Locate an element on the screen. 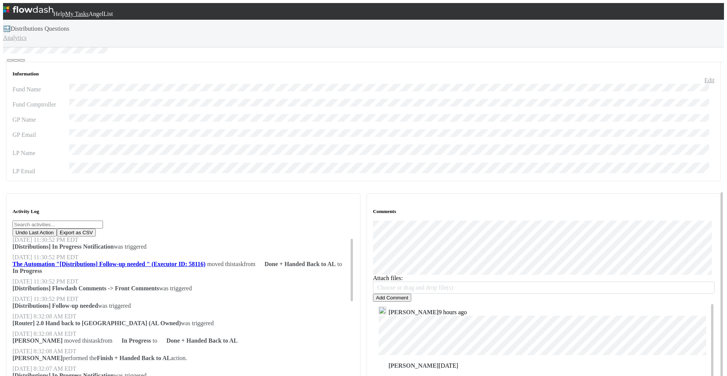 The width and height of the screenshot is (727, 376). h5: Comments is located at coordinates (544, 211).